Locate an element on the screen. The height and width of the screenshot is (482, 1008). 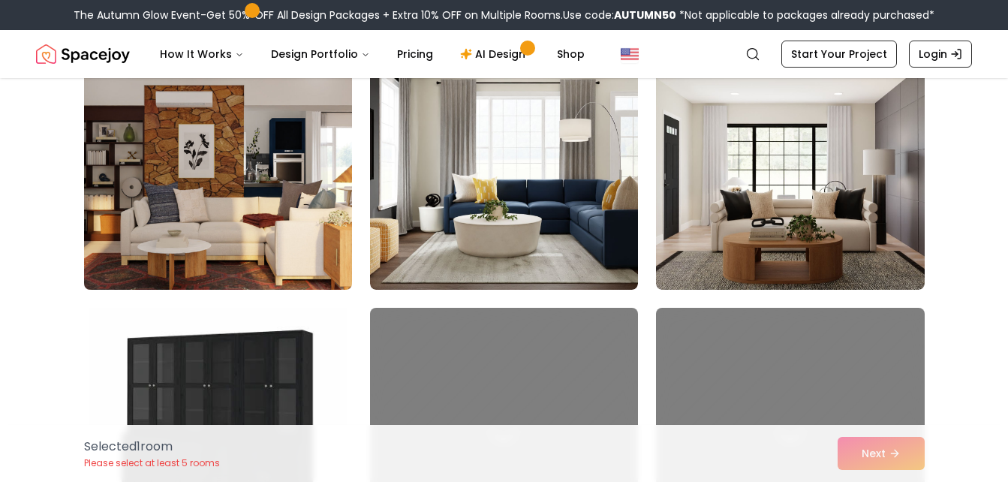
p: Selected 1 room is located at coordinates (152, 446).